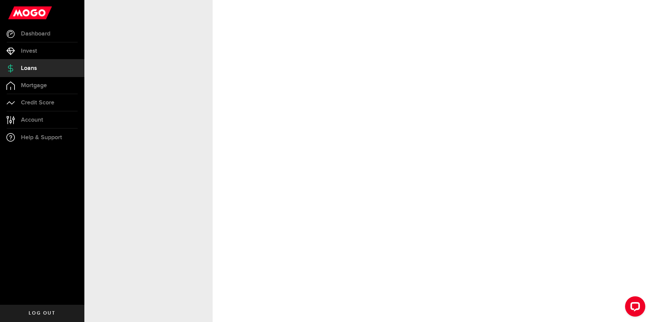 This screenshot has width=648, height=322. What do you see at coordinates (35, 34) in the screenshot?
I see `span: Dashboard` at bounding box center [35, 34].